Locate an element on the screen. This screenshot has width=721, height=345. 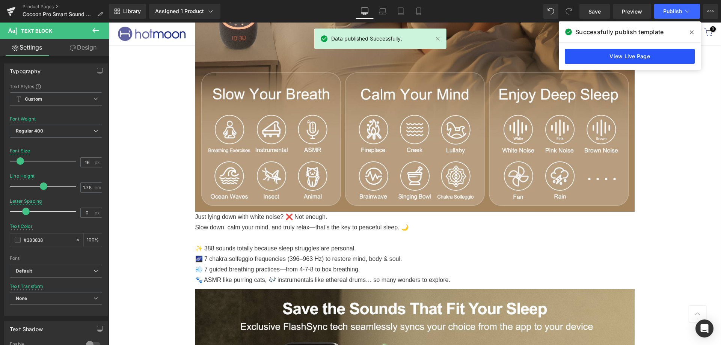
b: None is located at coordinates (21, 298).